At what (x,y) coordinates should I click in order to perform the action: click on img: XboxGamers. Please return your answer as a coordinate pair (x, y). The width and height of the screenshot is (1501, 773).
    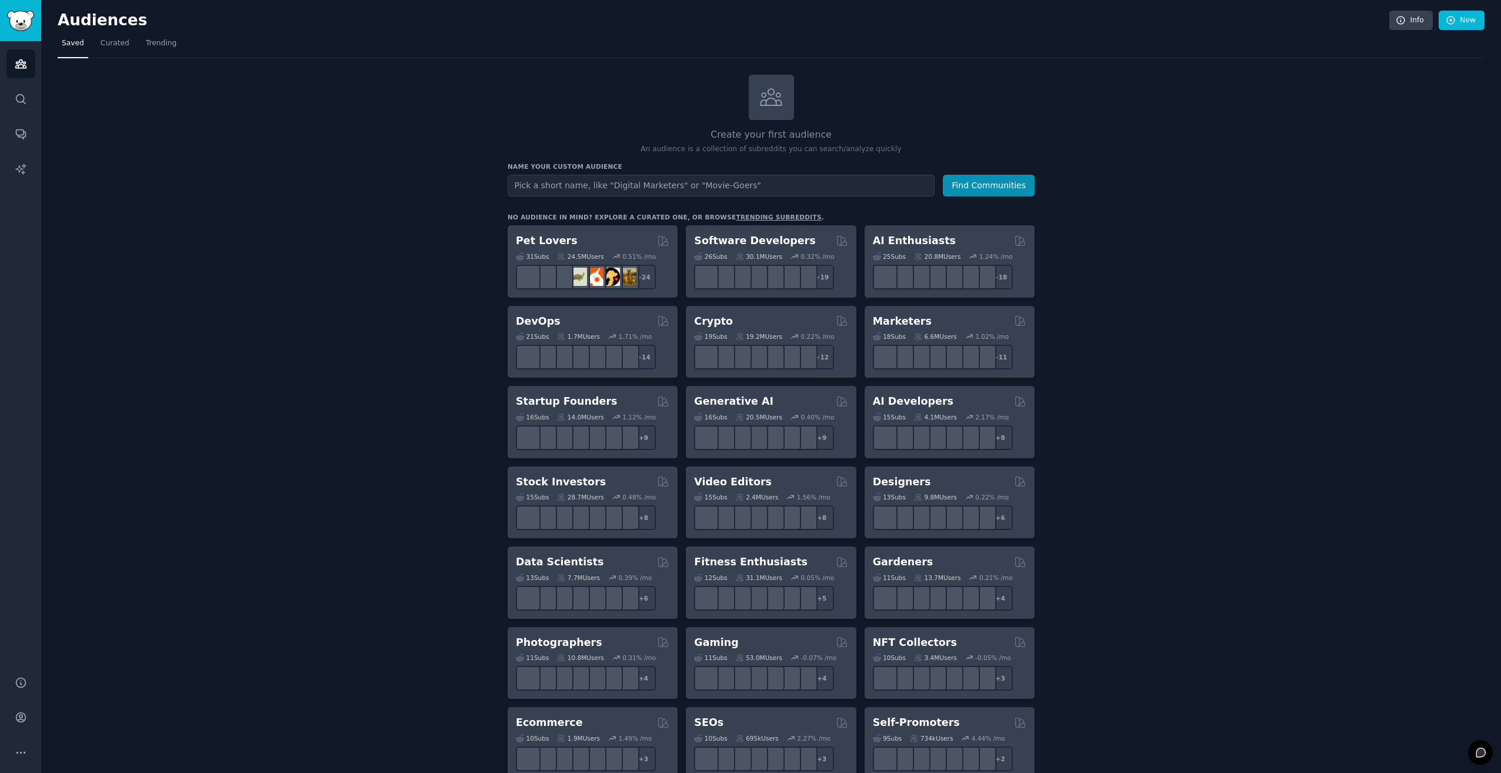
    Looking at the image, I should click on (789, 678).